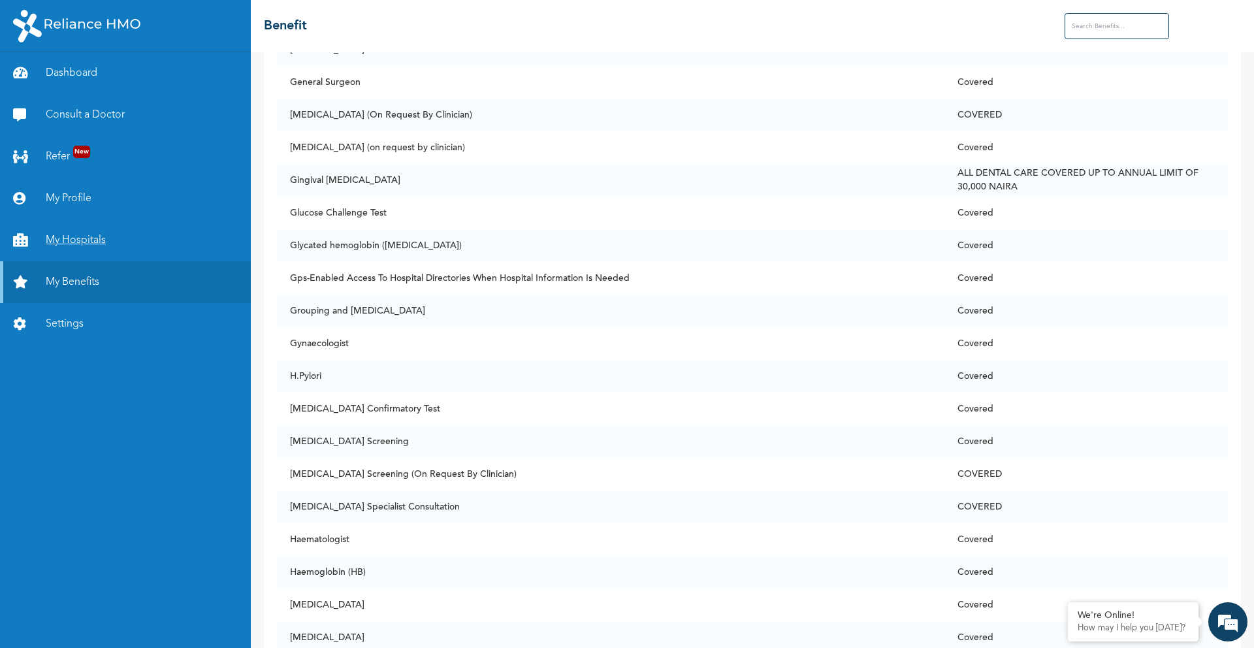 The width and height of the screenshot is (1254, 648). I want to click on input: Search Benefits..., so click(1116, 26).